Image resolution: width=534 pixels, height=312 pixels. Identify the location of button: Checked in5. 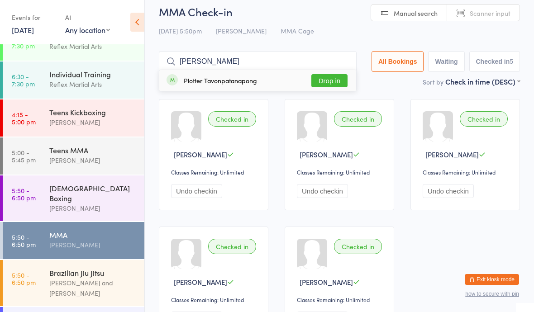
(495, 62).